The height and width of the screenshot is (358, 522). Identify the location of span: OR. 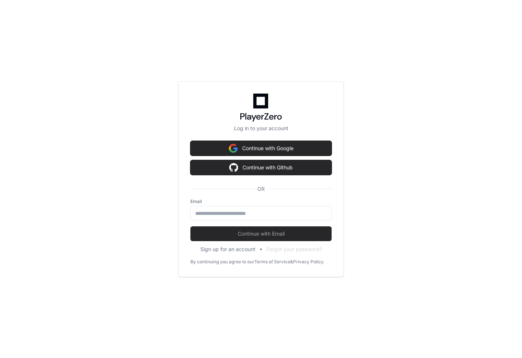
(261, 189).